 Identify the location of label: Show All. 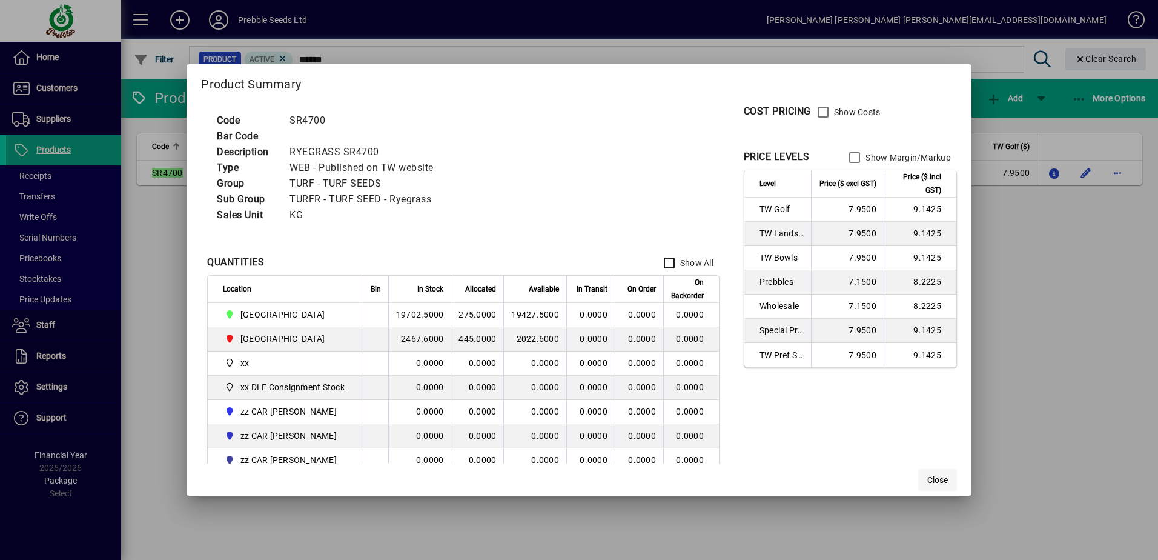
(696, 263).